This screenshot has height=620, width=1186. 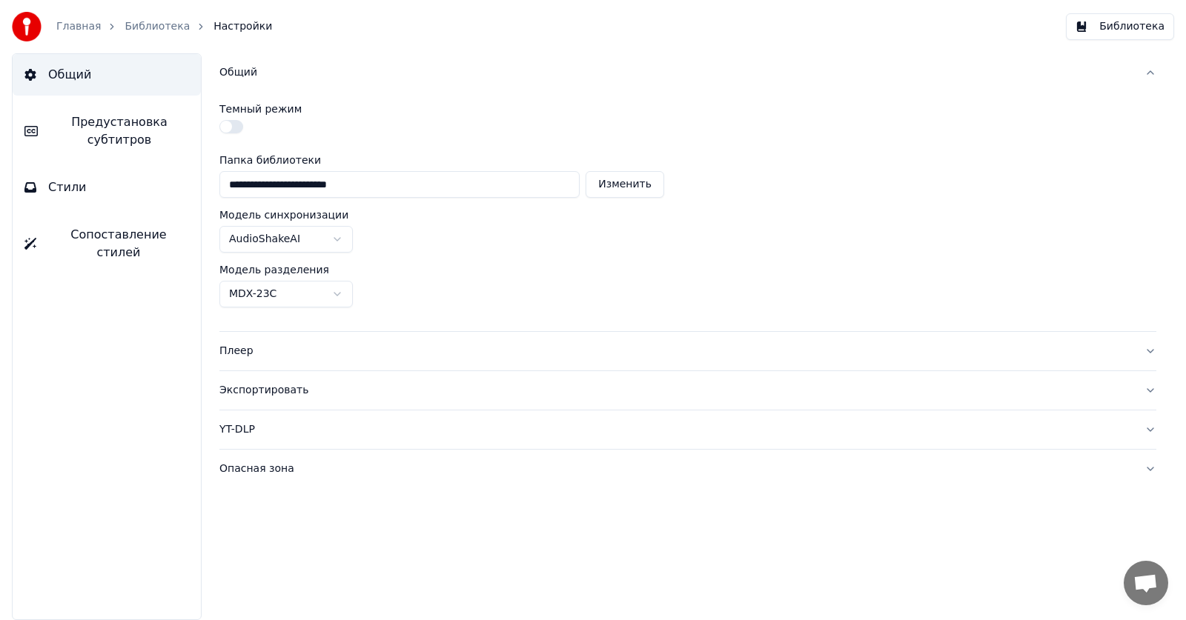 I want to click on a: Главная, so click(x=79, y=27).